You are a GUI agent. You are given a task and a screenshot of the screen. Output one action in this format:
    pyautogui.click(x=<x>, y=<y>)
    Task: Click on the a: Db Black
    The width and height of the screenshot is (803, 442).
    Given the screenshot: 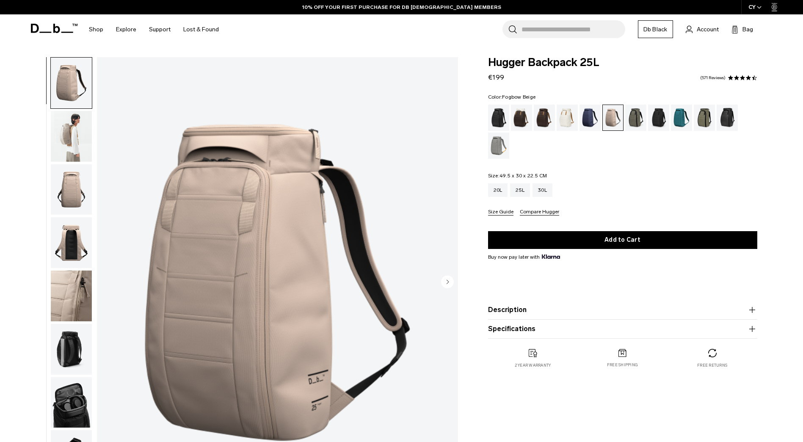 What is the action you would take?
    pyautogui.click(x=655, y=29)
    